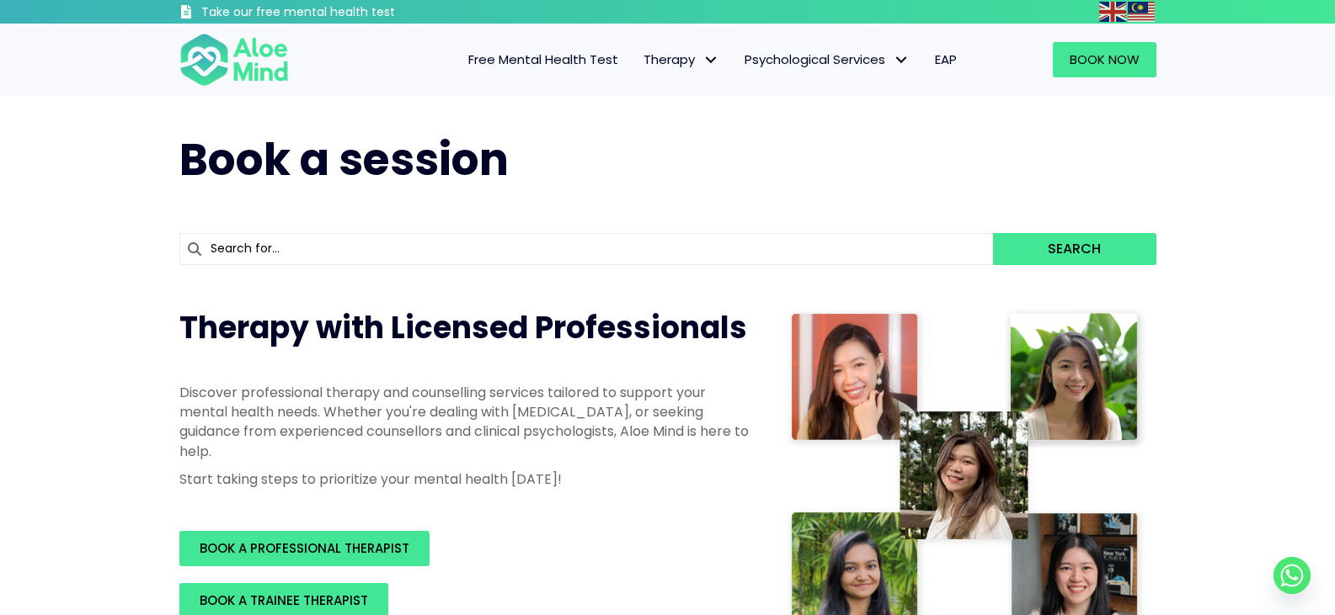  Describe the element at coordinates (1292, 576) in the screenshot. I see `a: Whatsapp` at that location.